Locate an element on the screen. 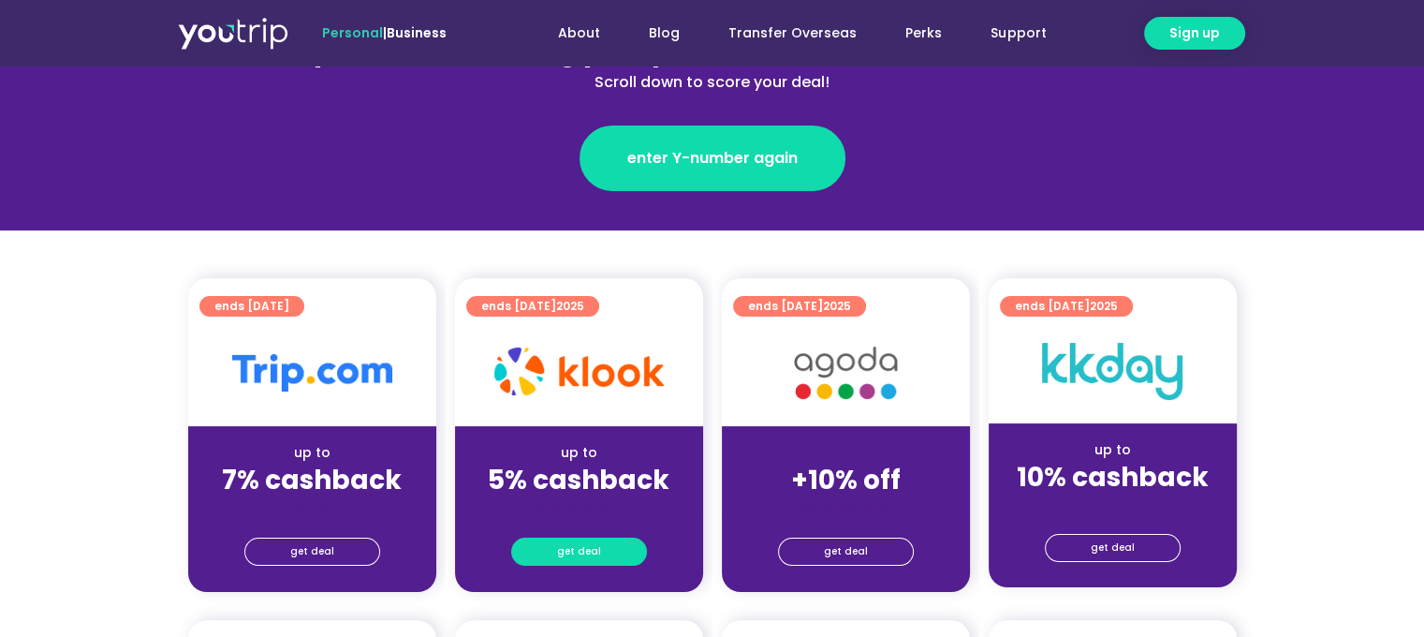 Image resolution: width=1424 pixels, height=637 pixels. strong: +10% off is located at coordinates (846, 479).